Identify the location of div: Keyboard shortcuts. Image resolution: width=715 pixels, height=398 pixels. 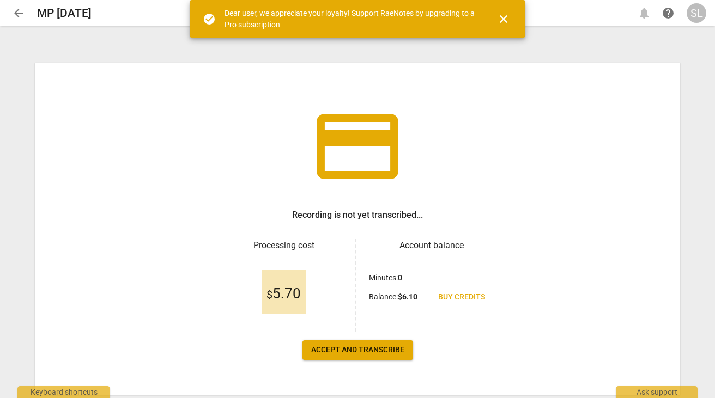
(64, 392).